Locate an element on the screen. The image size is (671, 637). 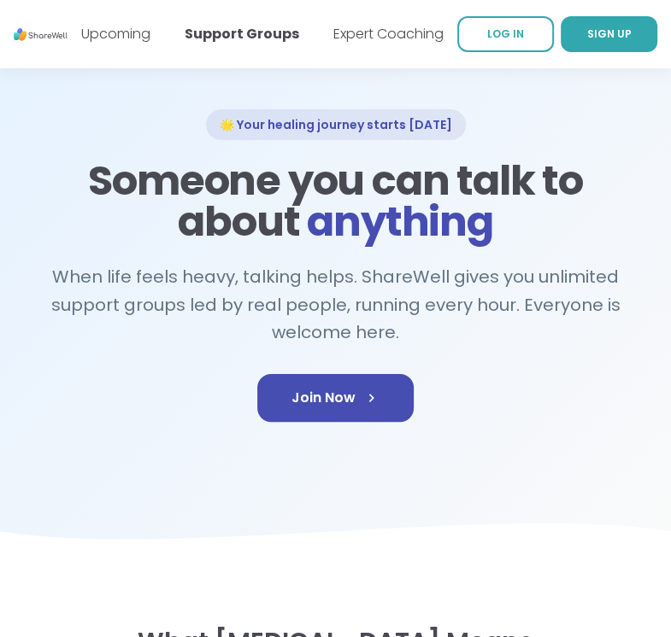
a: Upcoming is located at coordinates (115, 33).